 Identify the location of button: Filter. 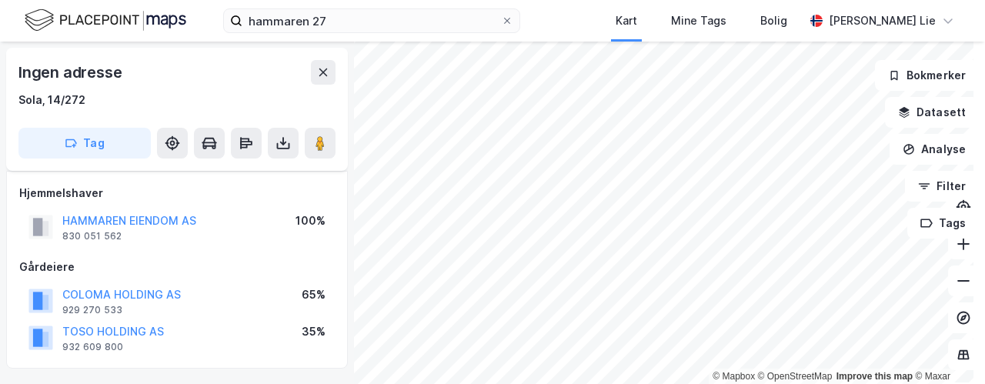
(942, 186).